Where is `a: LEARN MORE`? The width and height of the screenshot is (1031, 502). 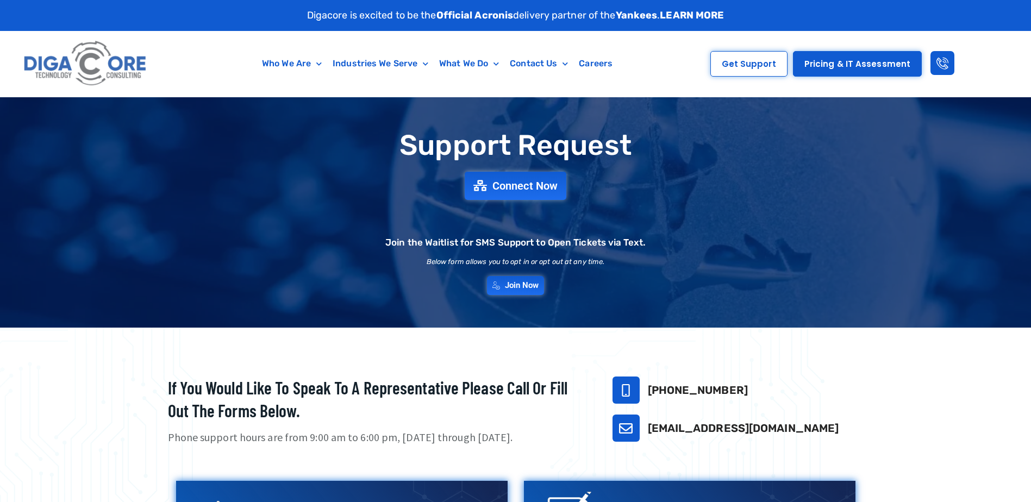 a: LEARN MORE is located at coordinates (692, 15).